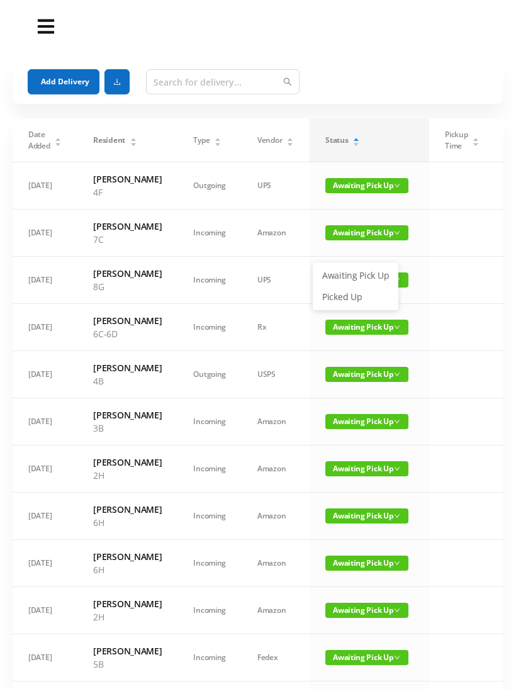 Image resolution: width=516 pixels, height=689 pixels. Describe the element at coordinates (269, 140) in the screenshot. I see `span: Vendor` at that location.